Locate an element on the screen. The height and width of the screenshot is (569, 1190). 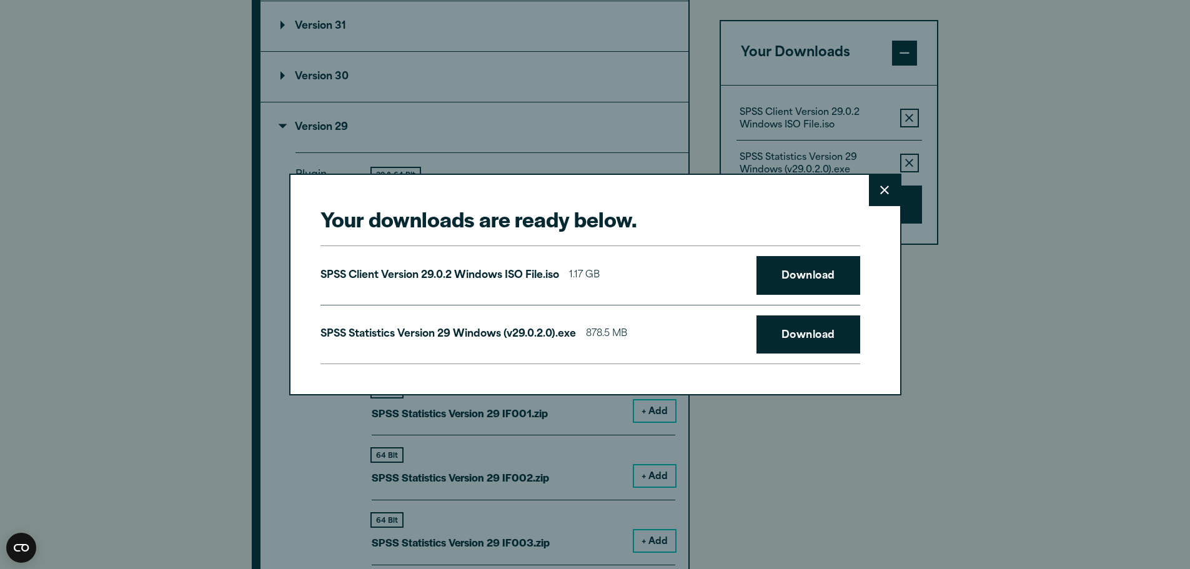
h2: Your downloads are ready below. is located at coordinates (590, 219).